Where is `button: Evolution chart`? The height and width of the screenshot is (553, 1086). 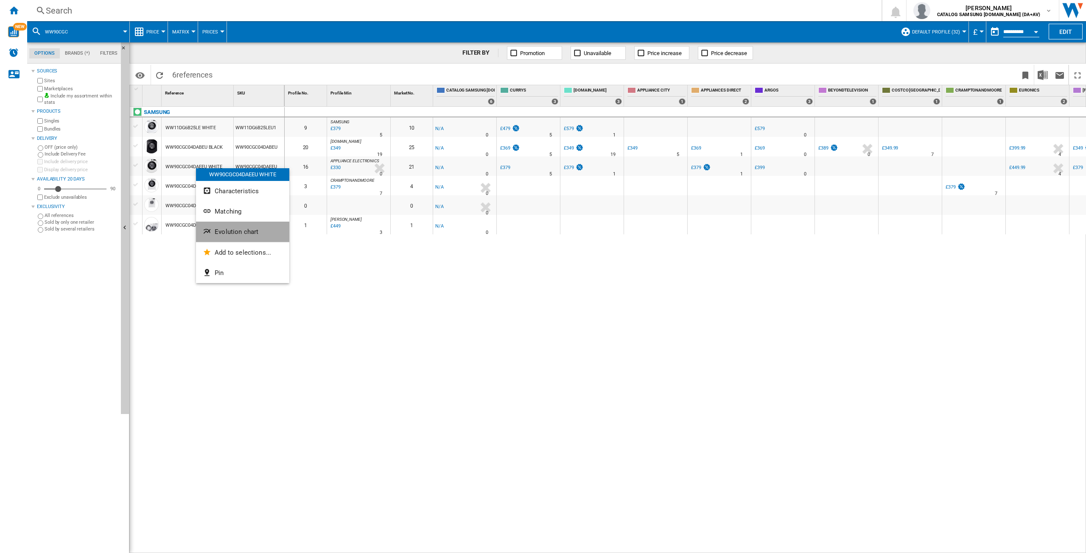
button: Evolution chart is located at coordinates (243, 232).